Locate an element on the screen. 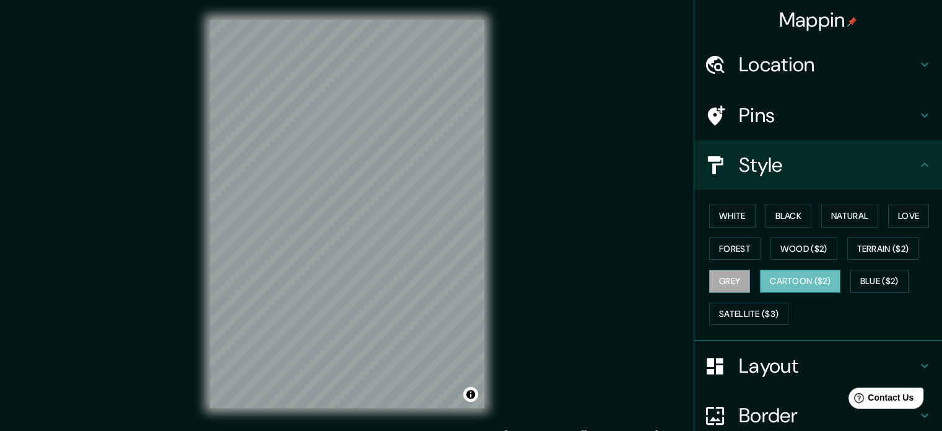 The image size is (942, 431). div: Location is located at coordinates (818, 64).